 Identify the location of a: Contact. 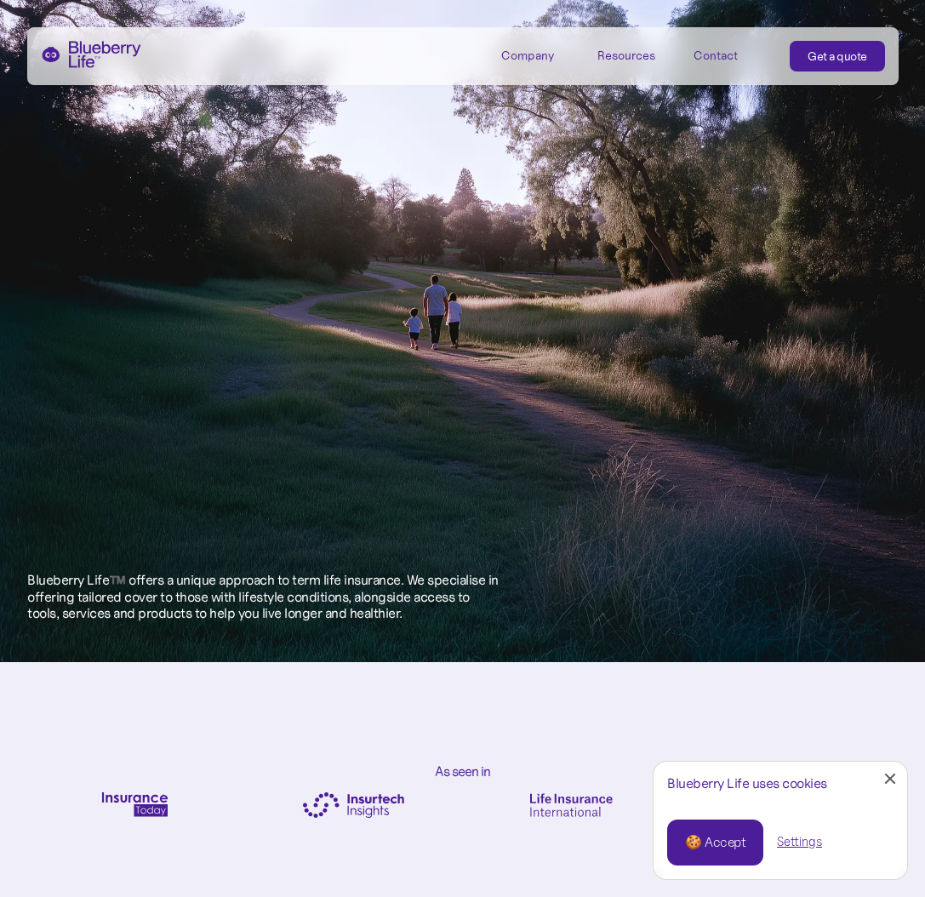
(732, 54).